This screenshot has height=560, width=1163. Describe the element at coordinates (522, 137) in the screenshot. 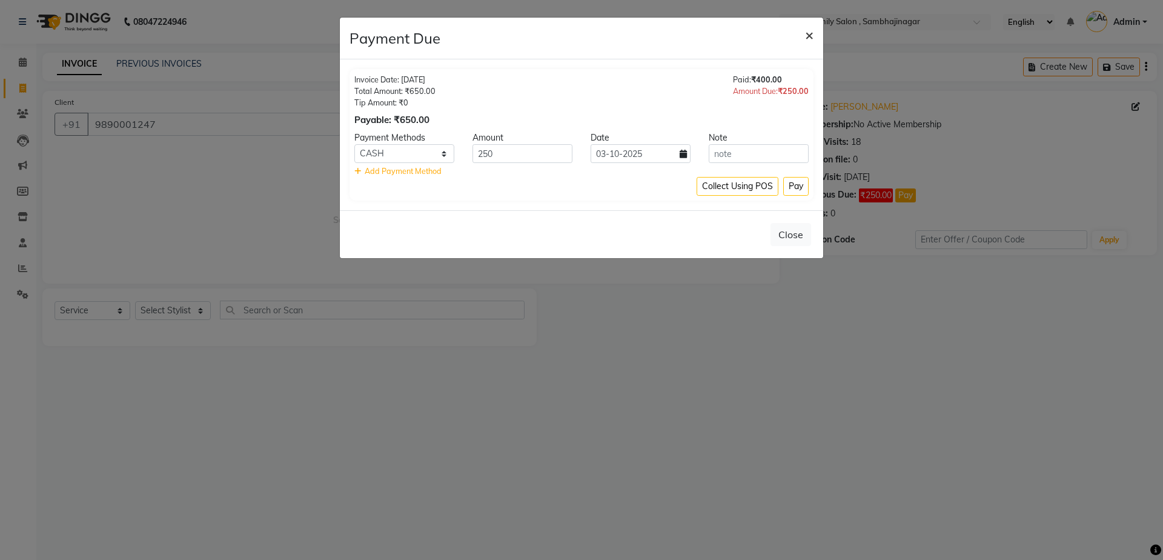

I see `div: Amount` at that location.